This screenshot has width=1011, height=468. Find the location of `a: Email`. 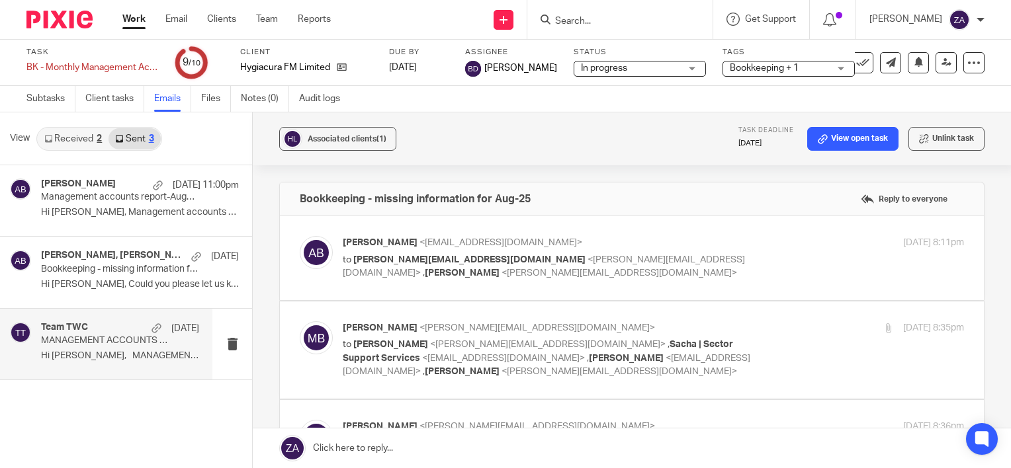

a: Email is located at coordinates (176, 19).